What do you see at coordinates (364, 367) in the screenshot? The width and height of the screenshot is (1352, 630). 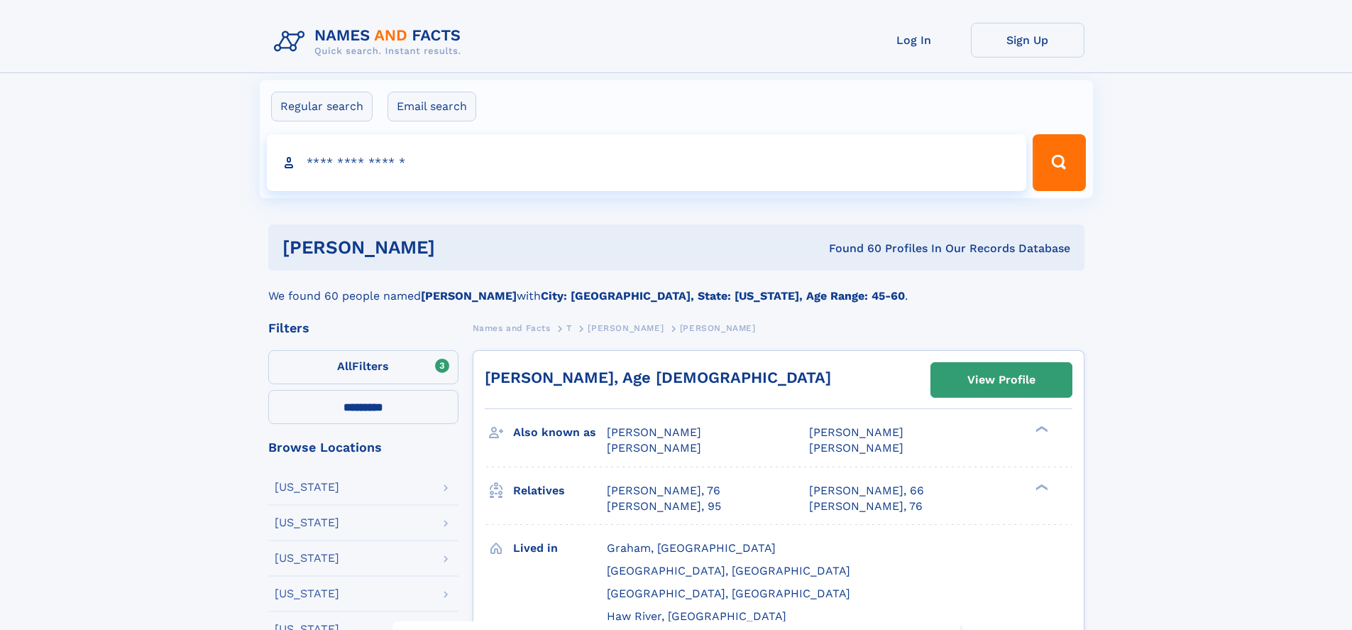 I see `label: Filters` at bounding box center [364, 367].